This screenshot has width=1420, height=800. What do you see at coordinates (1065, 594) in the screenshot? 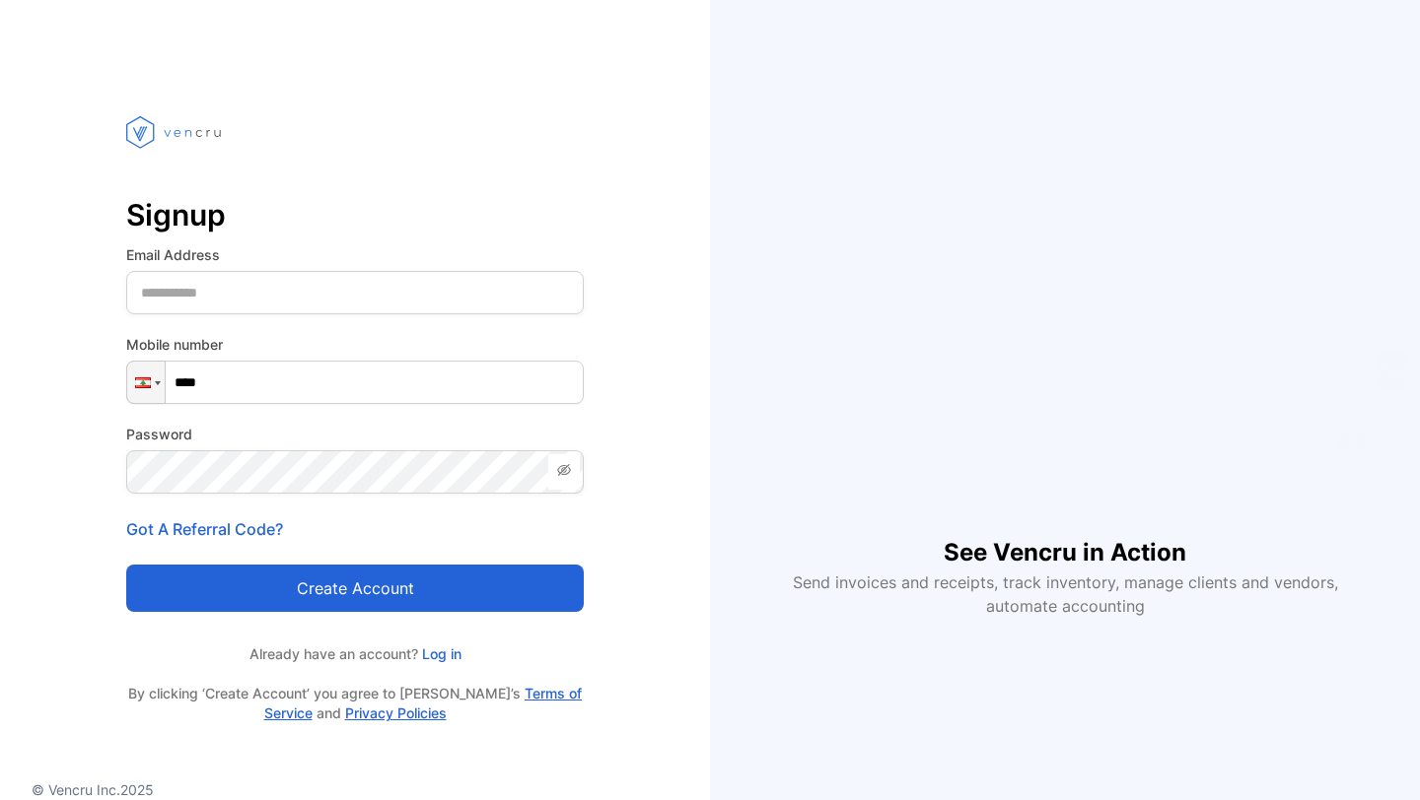
I see `p: Send invoices and receipts, track inventory, manage clients and vendors, automate accounting` at bounding box center [1065, 594].